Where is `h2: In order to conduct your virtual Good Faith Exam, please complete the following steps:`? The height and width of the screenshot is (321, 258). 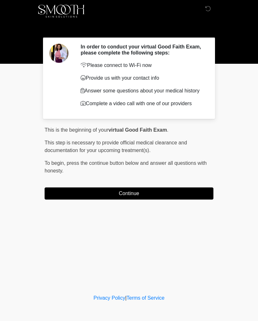
h2: In order to conduct your virtual Good Faith Exam, please complete the following steps: is located at coordinates (142, 50).